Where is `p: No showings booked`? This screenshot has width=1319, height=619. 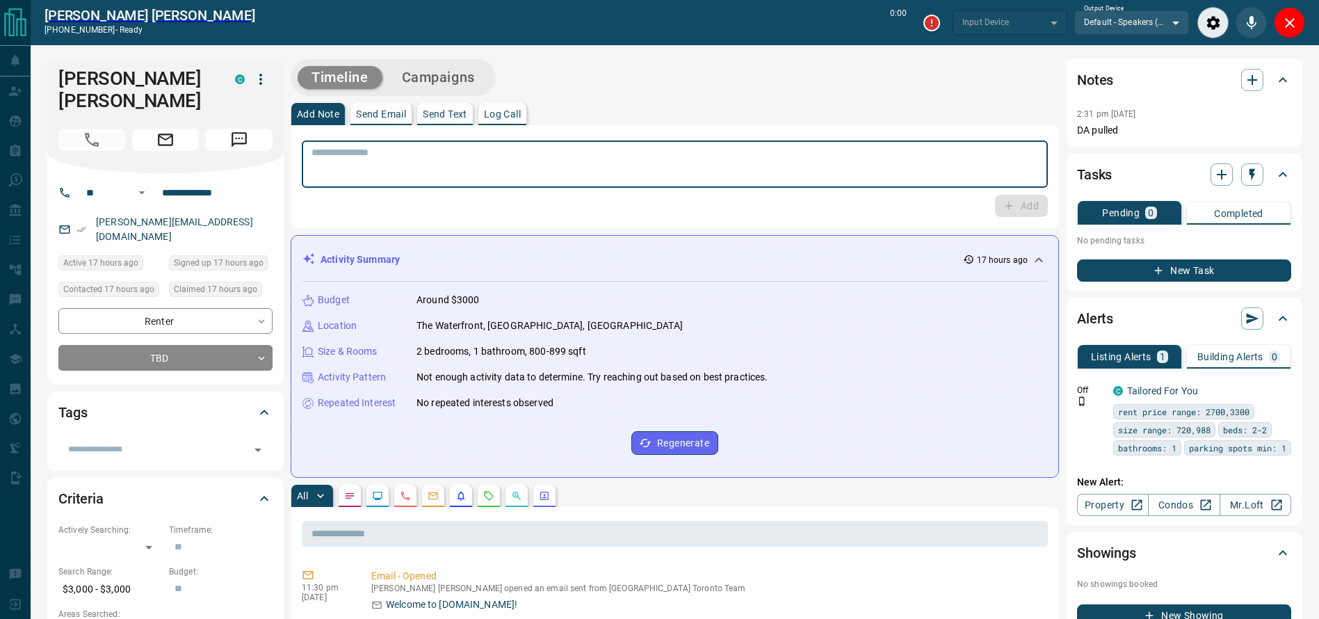 p: No showings booked is located at coordinates (1184, 584).